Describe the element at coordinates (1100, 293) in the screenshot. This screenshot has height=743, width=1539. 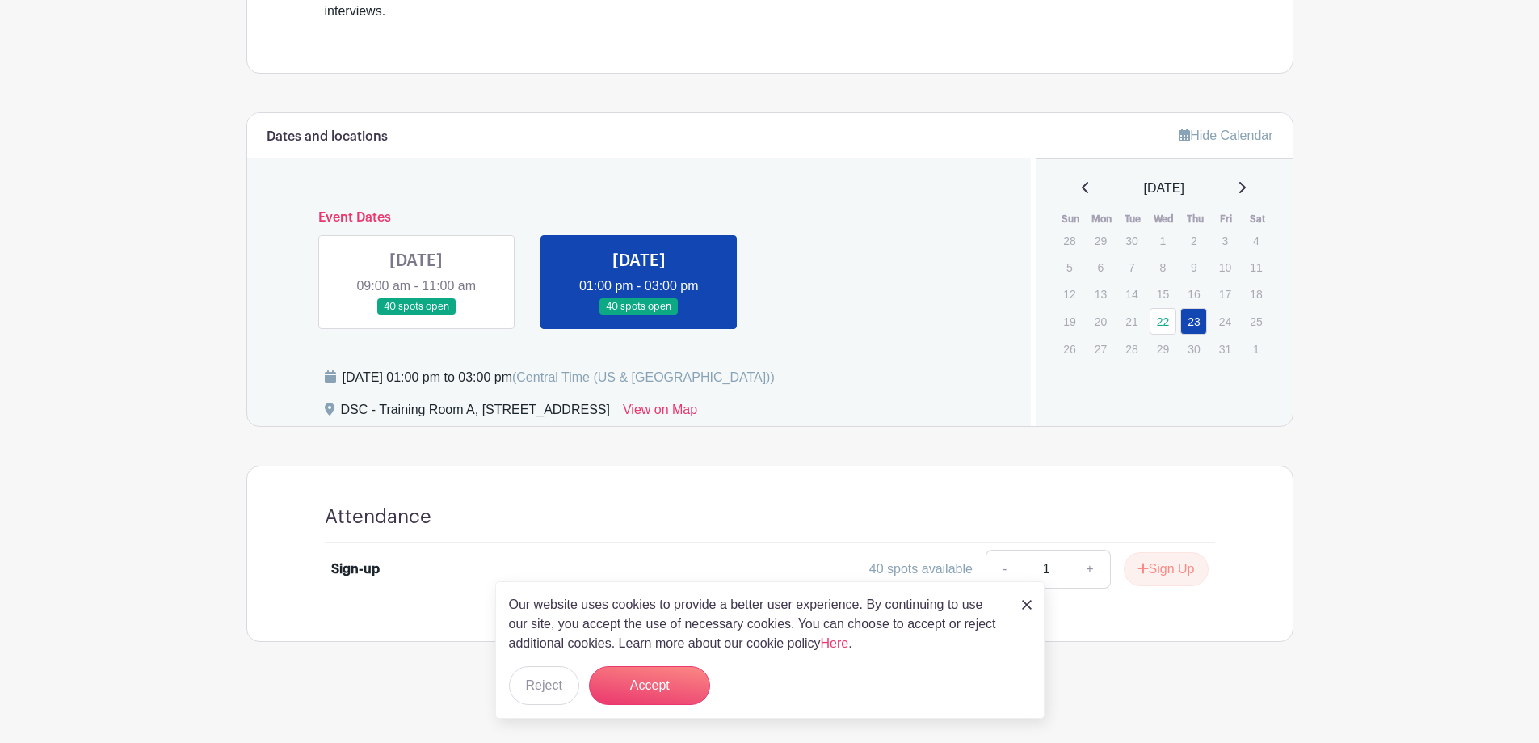
I see `p: 13` at that location.